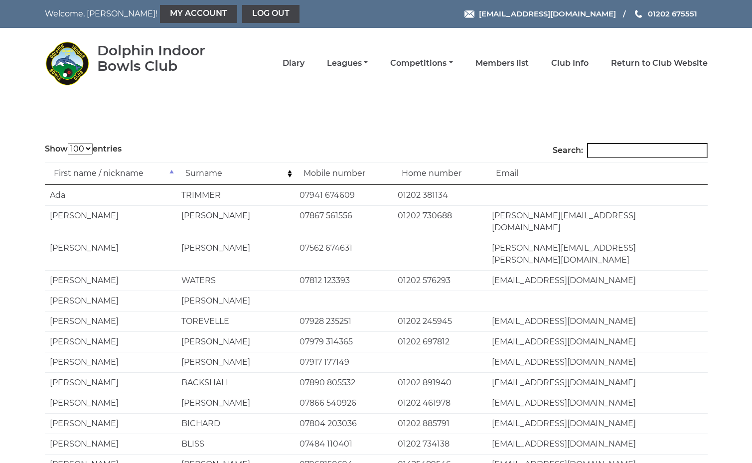 The height and width of the screenshot is (463, 752). What do you see at coordinates (439, 382) in the screenshot?
I see `td: 01202 891940` at bounding box center [439, 382].